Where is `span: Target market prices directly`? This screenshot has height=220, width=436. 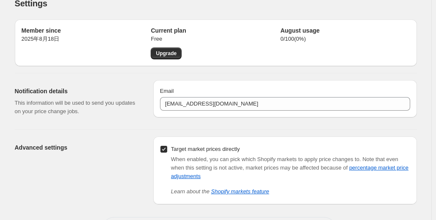 span: Target market prices directly is located at coordinates (205, 149).